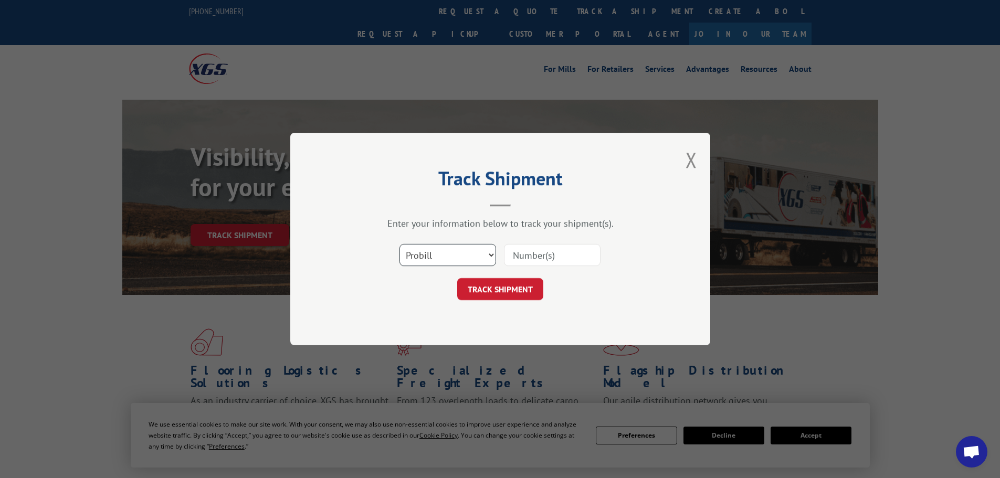 The image size is (1000, 478). What do you see at coordinates (500, 223) in the screenshot?
I see `div: Enter your information below to track your shipment(s).` at bounding box center [500, 223].